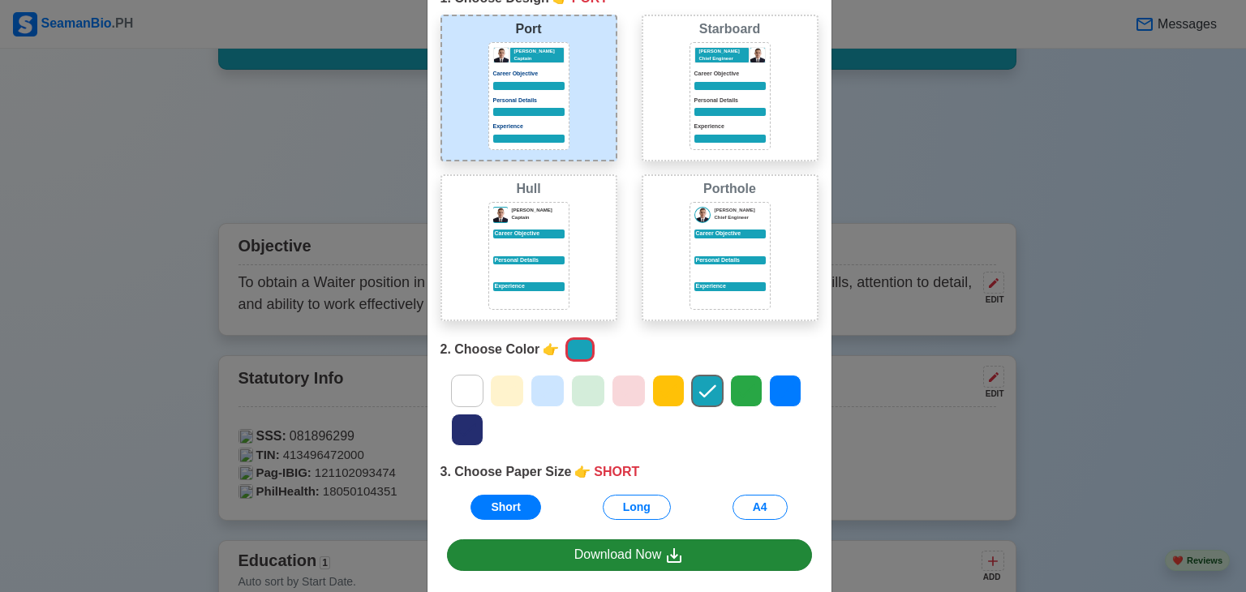 The width and height of the screenshot is (1246, 592). Describe the element at coordinates (629, 555) in the screenshot. I see `a: Download Now` at that location.